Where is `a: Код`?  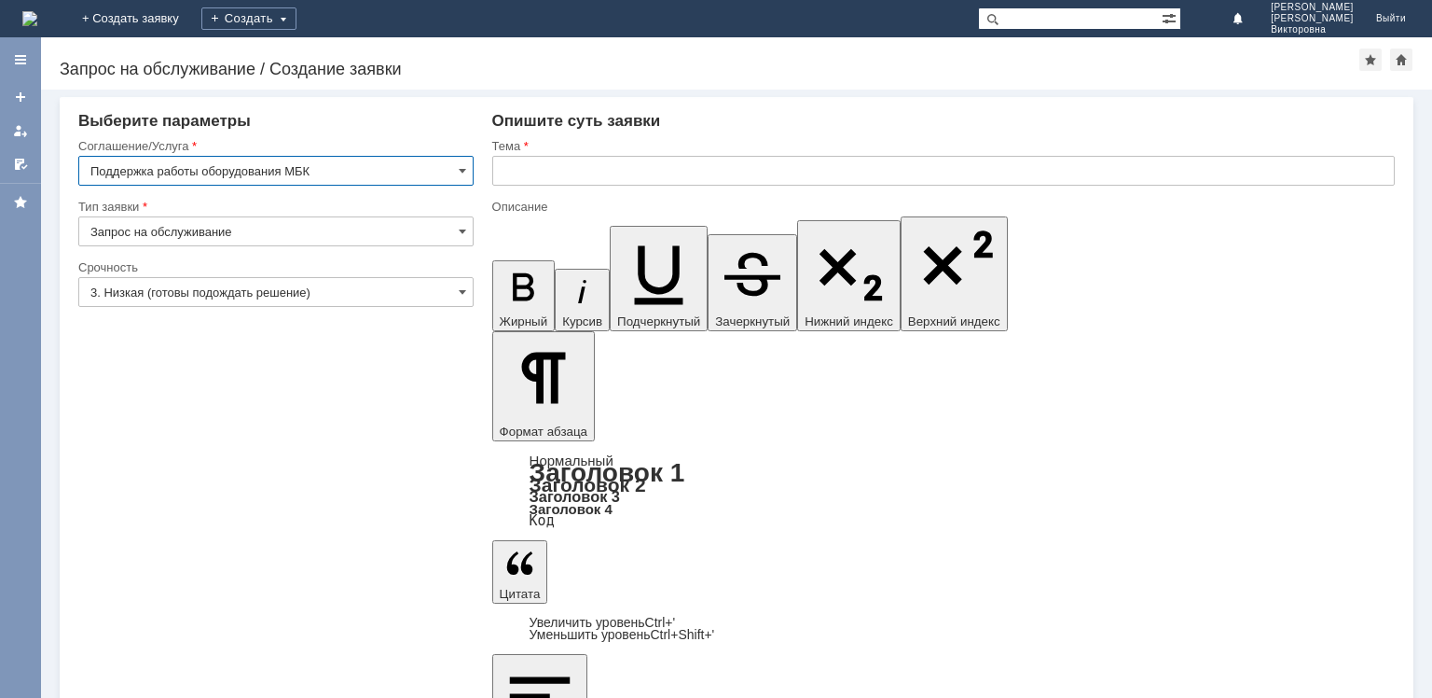 a: Код is located at coordinates (542, 520).